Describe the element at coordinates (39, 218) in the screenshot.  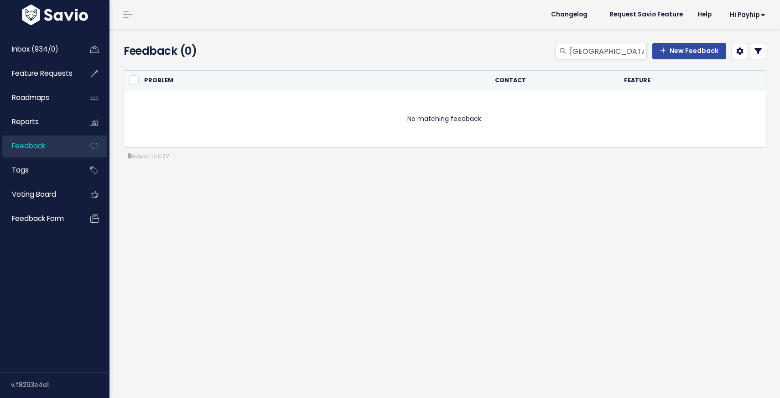
I see `a: Feedback form` at that location.